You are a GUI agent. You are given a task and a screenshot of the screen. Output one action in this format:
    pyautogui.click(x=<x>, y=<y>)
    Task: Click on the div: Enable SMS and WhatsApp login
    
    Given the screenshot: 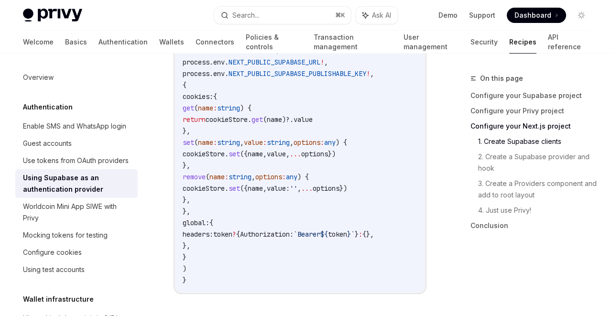 What is the action you would take?
    pyautogui.click(x=75, y=126)
    